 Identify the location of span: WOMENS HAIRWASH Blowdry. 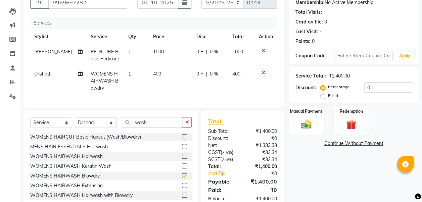
(105, 81).